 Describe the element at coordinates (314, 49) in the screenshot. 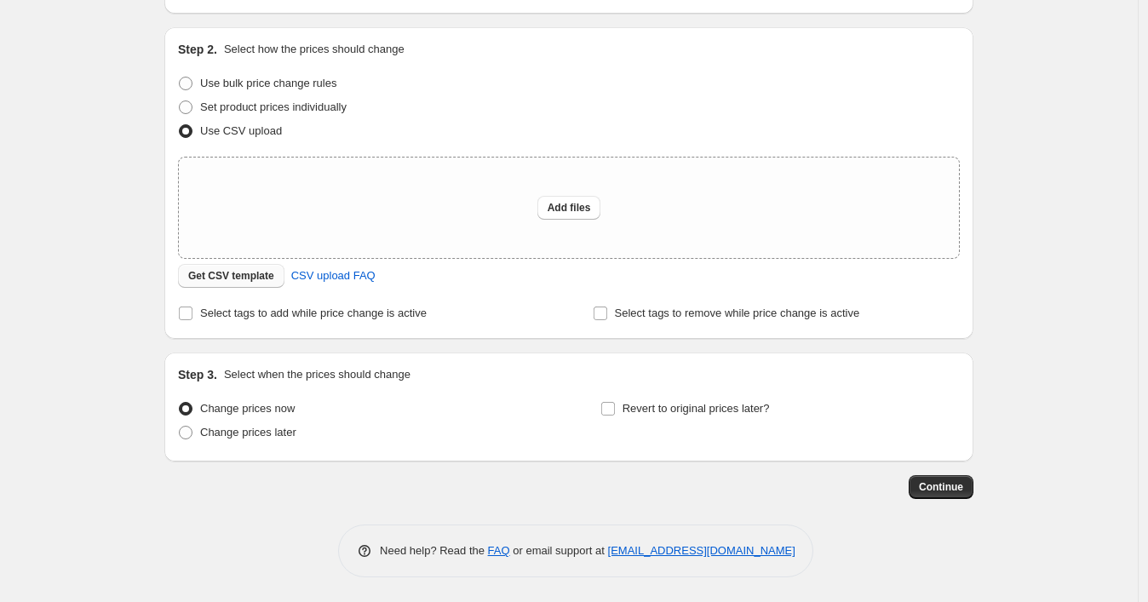

I see `p: Select how the prices should change` at that location.